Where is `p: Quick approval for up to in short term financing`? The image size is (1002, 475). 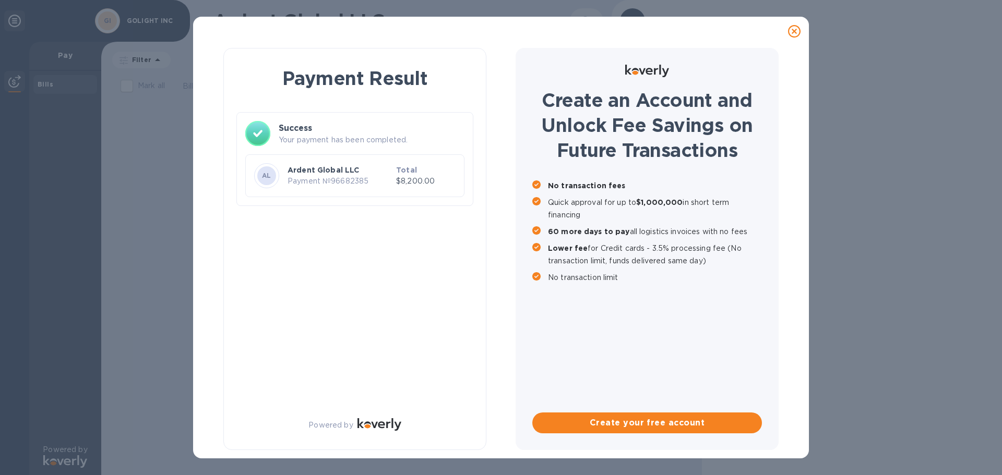 p: Quick approval for up to in short term financing is located at coordinates (655, 209).